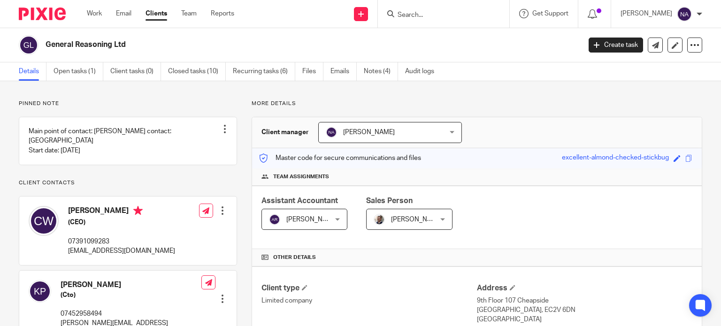  What do you see at coordinates (369, 301) in the screenshot?
I see `p: Limited company` at bounding box center [369, 301].